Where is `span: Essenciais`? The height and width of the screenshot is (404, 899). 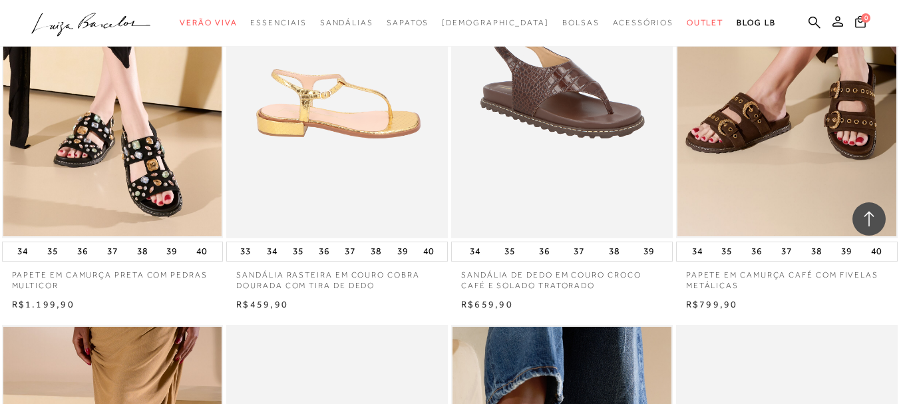
span: Essenciais is located at coordinates (278, 23).